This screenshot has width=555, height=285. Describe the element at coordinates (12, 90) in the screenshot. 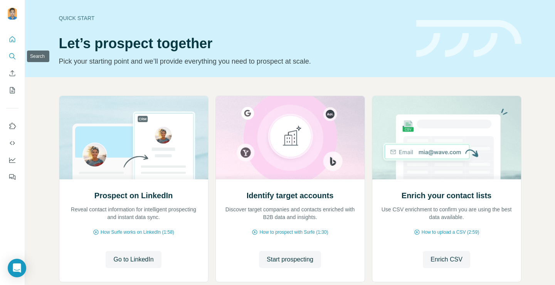

I see `button: My lists` at that location.